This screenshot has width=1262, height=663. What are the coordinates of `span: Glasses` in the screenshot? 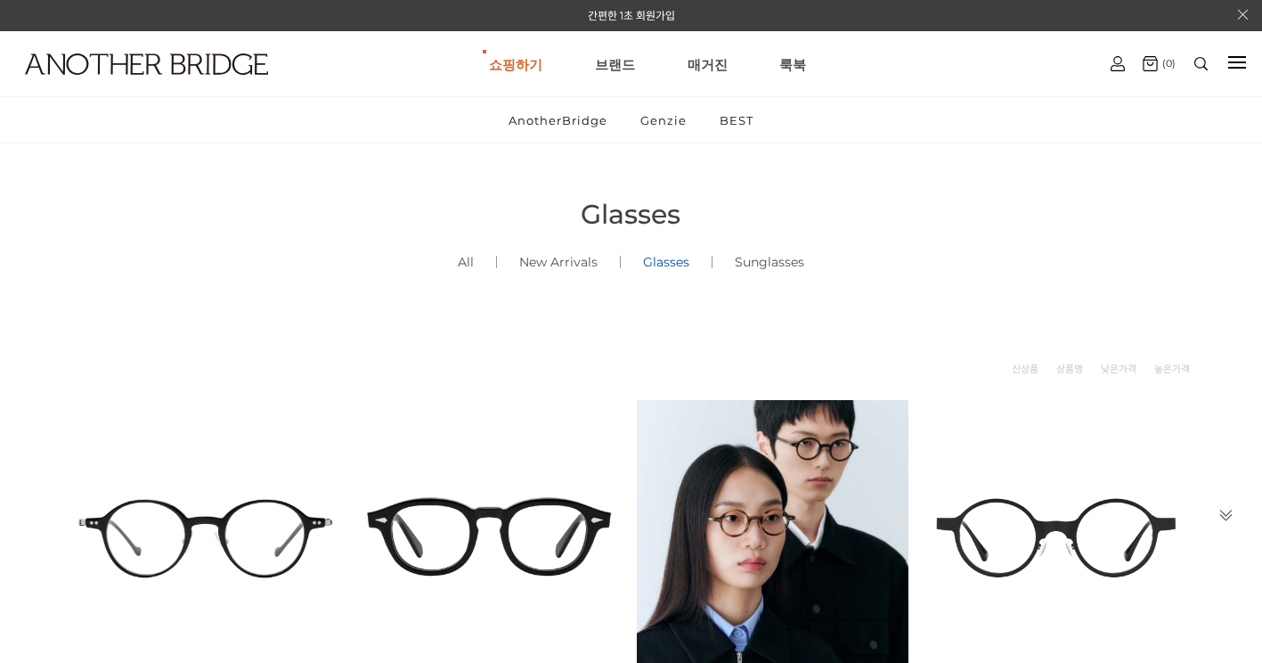 It's located at (631, 214).